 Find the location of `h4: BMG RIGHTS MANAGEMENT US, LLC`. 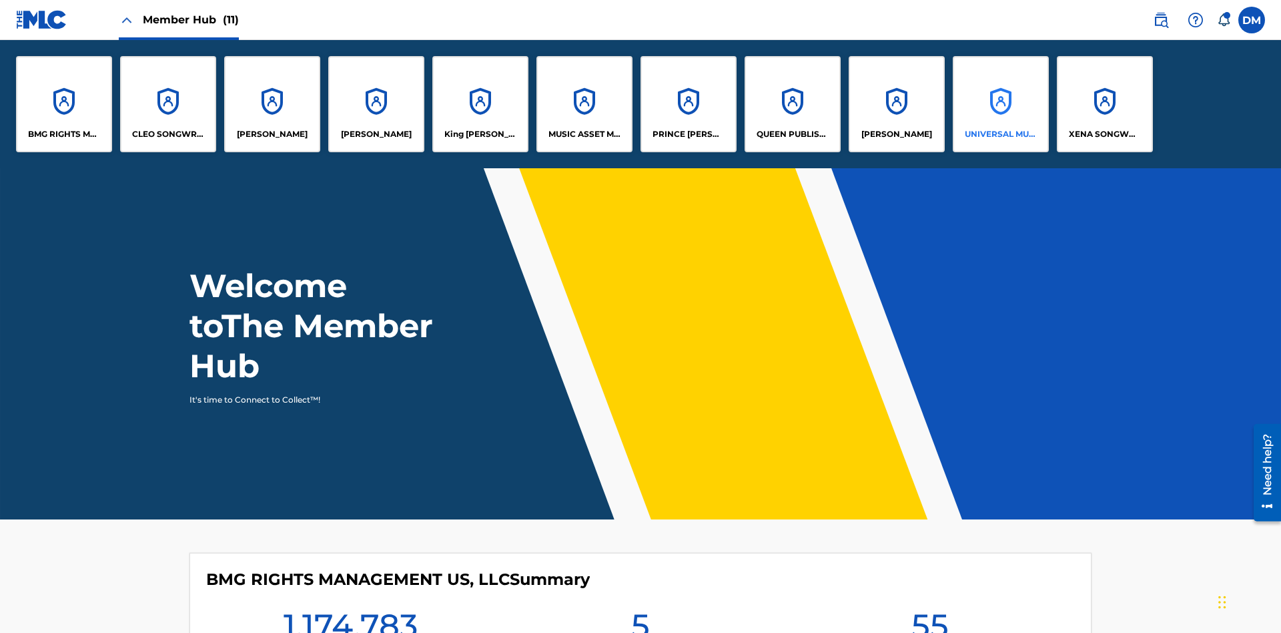

h4: BMG RIGHTS MANAGEMENT US, LLC is located at coordinates (398, 579).